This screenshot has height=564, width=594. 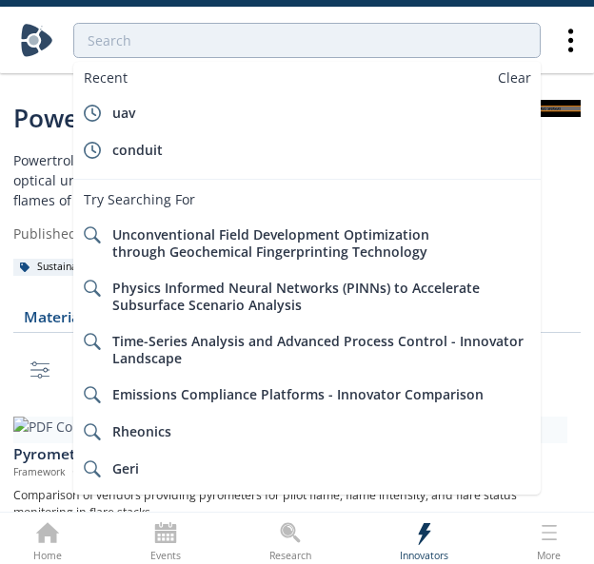 What do you see at coordinates (514, 78) in the screenshot?
I see `div: Clear` at bounding box center [514, 78].